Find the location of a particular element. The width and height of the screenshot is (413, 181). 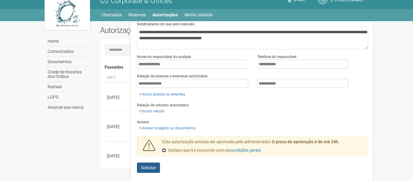

a: Incluir veículo is located at coordinates (151, 111).